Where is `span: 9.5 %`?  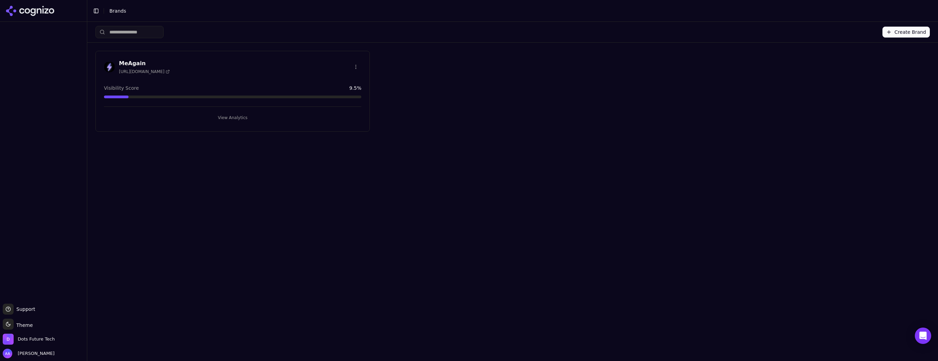
span: 9.5 % is located at coordinates (356, 88).